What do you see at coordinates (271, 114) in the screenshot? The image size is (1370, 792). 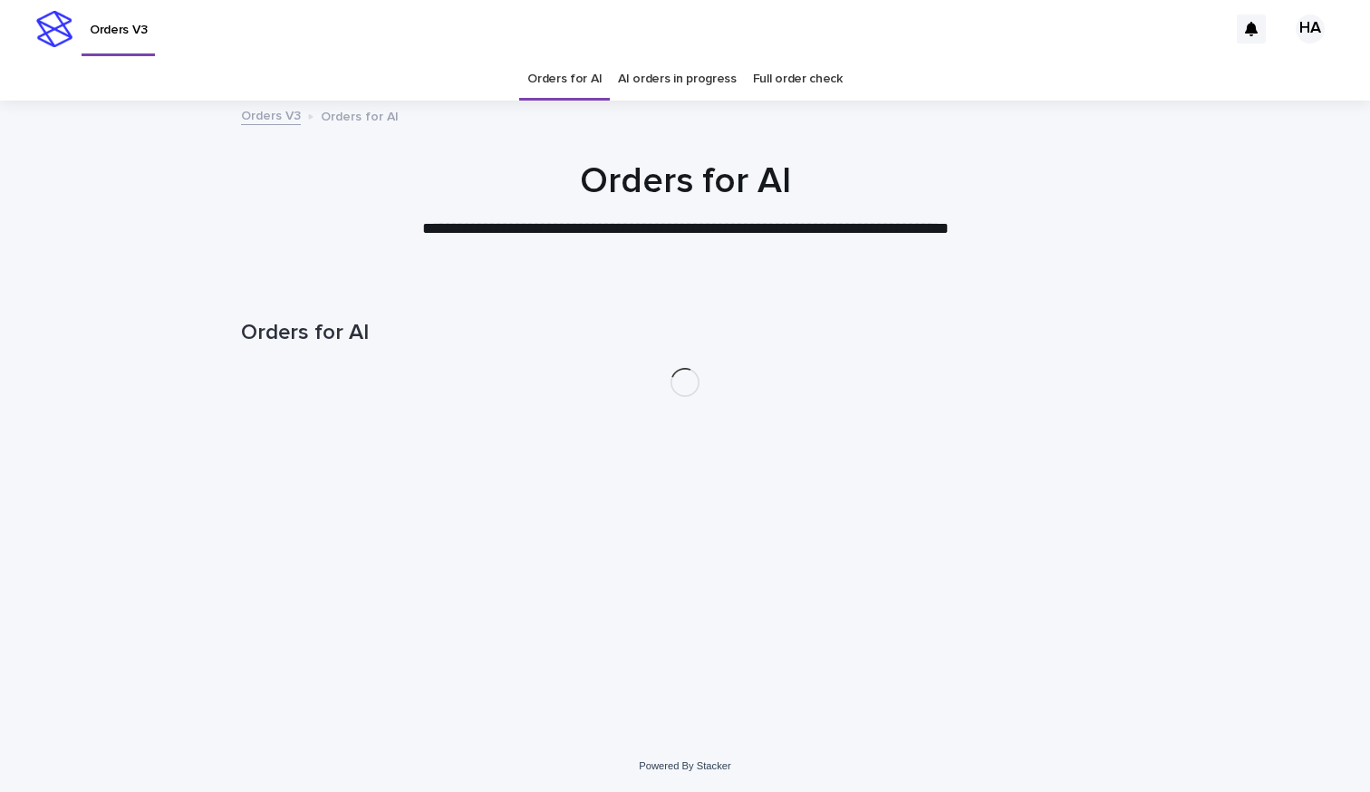 I see `a: Orders V3` at bounding box center [271, 114].